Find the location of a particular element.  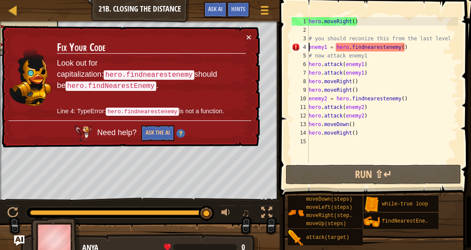

div: 3 is located at coordinates (300, 39).